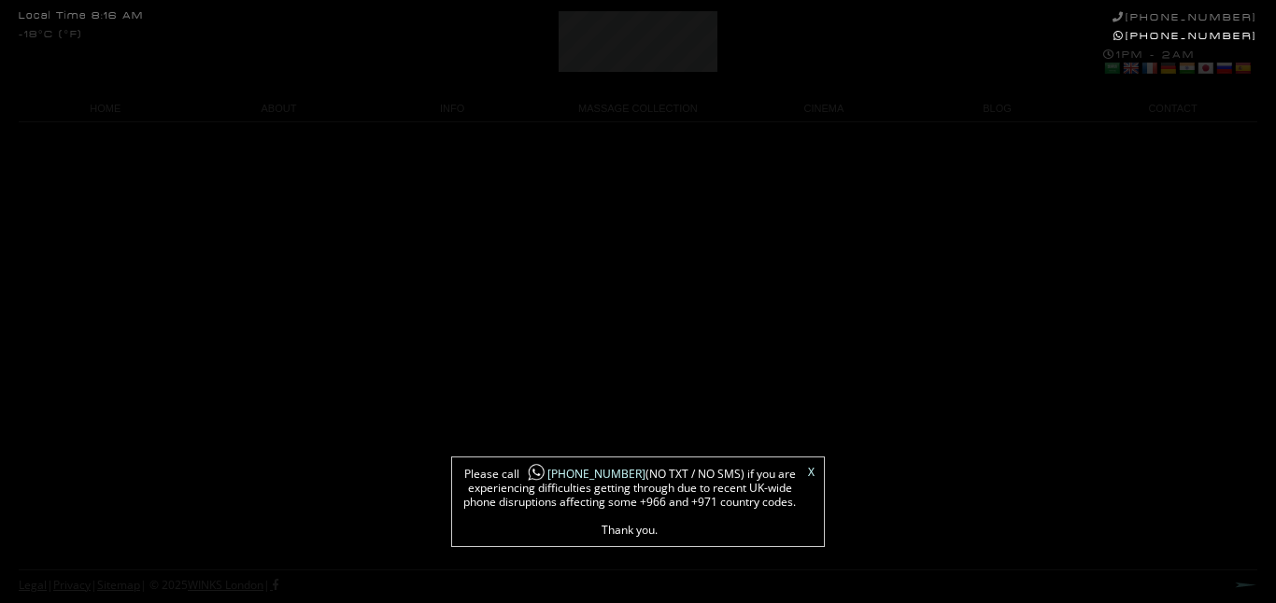 This screenshot has width=1276, height=603. What do you see at coordinates (1111, 68) in the screenshot?
I see `a: Arabic` at bounding box center [1111, 68].